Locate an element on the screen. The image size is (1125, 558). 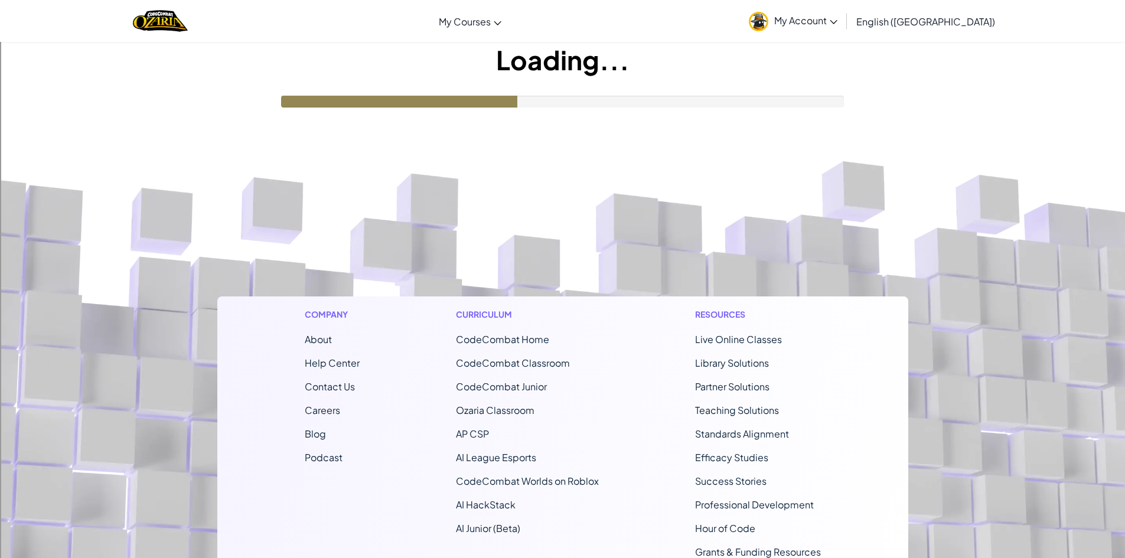
span: My Courses is located at coordinates (465, 21).